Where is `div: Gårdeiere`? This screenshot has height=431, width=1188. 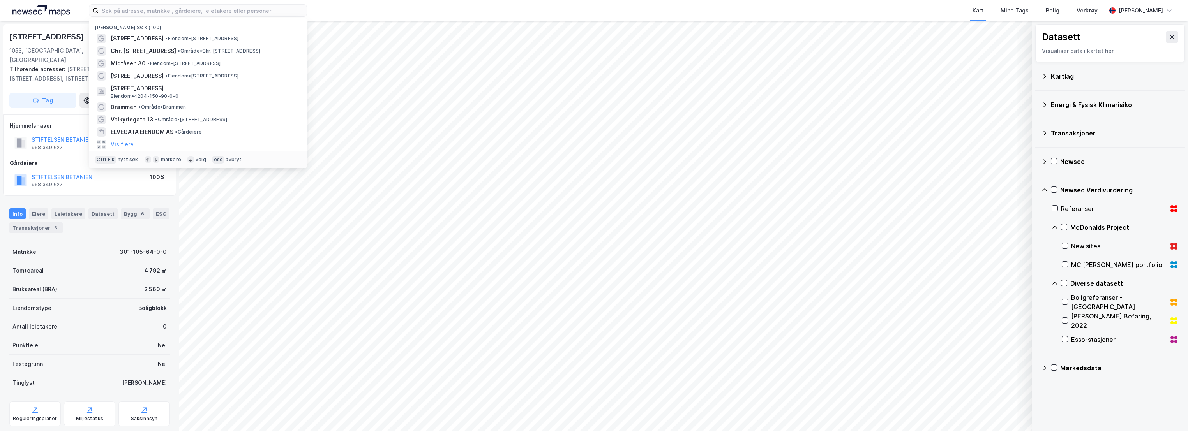
div: Gårdeiere is located at coordinates (90, 163).